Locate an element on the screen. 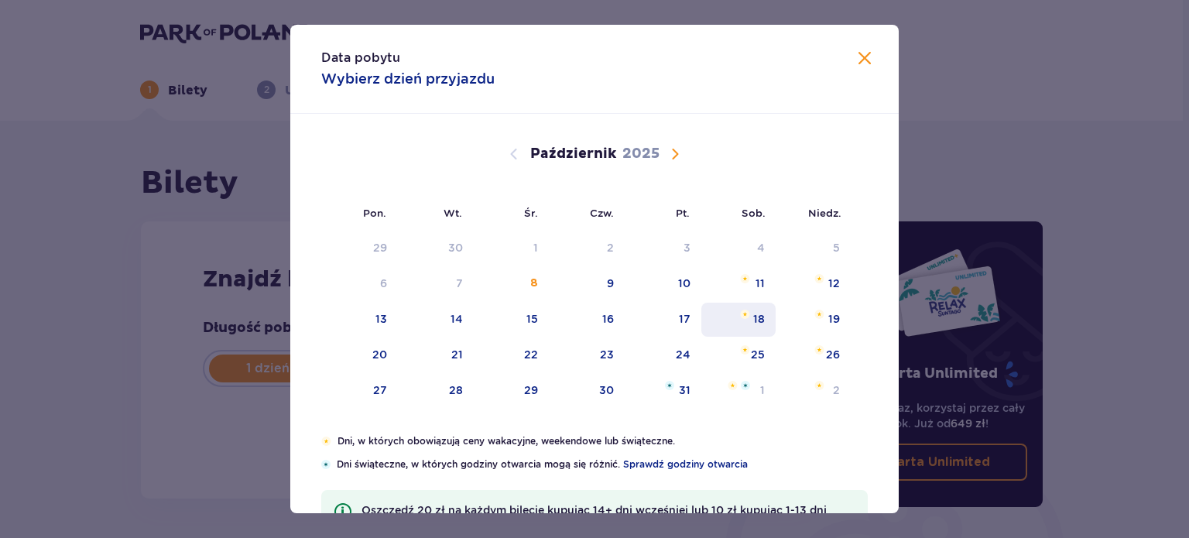 The height and width of the screenshot is (538, 1189). div: 21 is located at coordinates (457, 355).